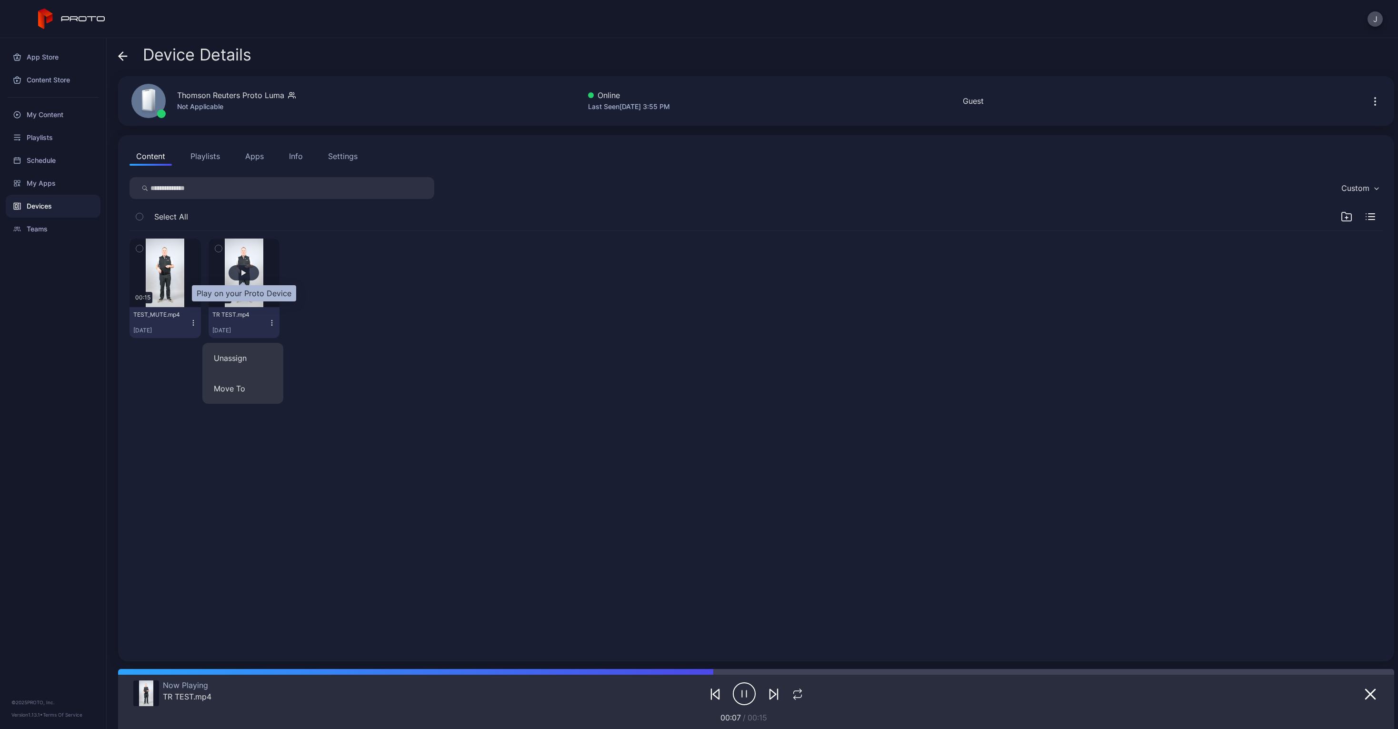 The height and width of the screenshot is (729, 1398). Describe the element at coordinates (53, 183) in the screenshot. I see `a: My Apps` at that location.